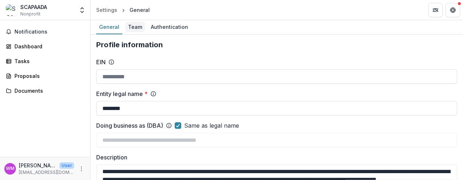  Describe the element at coordinates (107, 10) in the screenshot. I see `a: Settings` at that location.